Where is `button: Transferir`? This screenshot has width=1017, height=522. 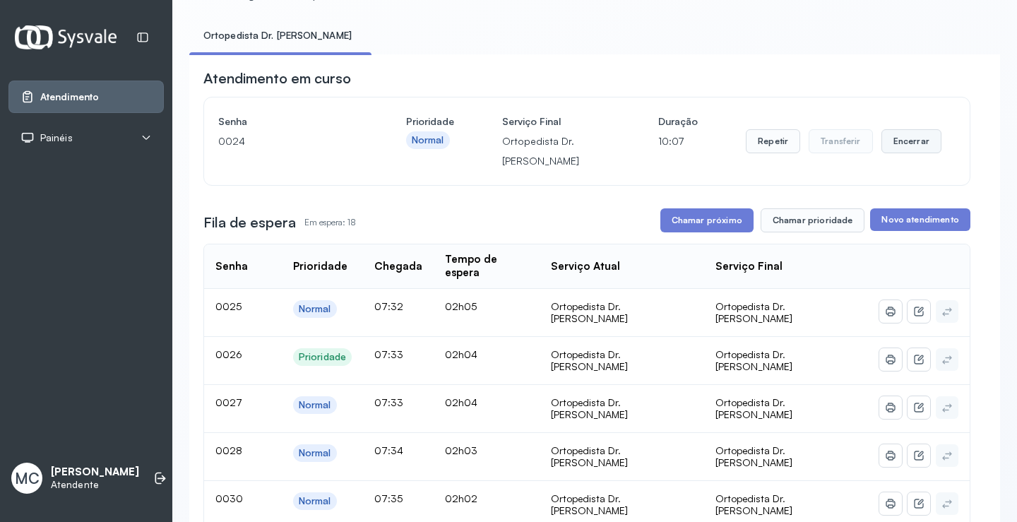
button: Transferir is located at coordinates (841, 141).